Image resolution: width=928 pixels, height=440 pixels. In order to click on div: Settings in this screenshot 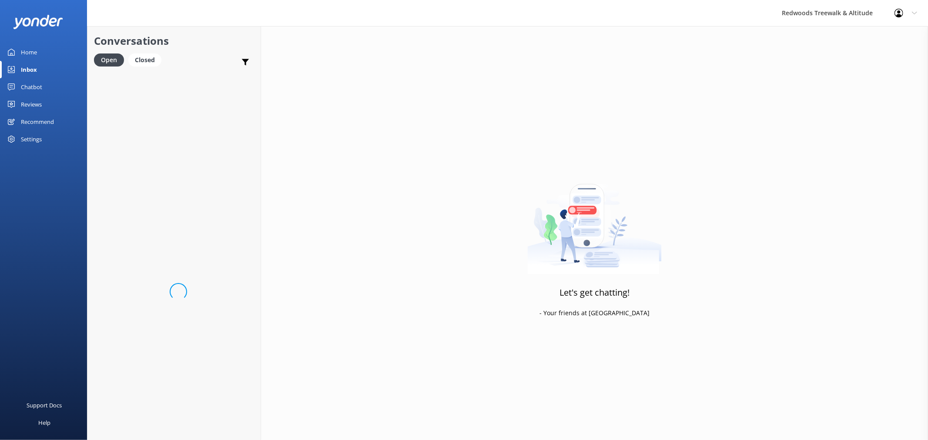, I will do `click(31, 139)`.